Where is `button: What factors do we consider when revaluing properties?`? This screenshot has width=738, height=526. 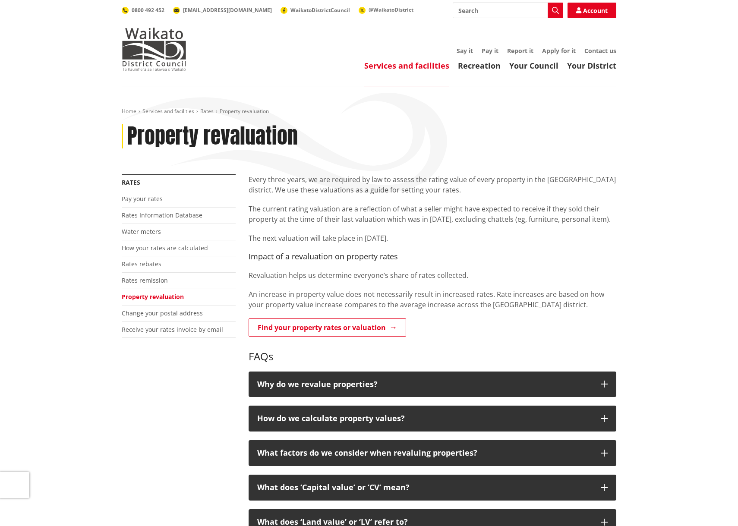
button: What factors do we consider when revaluing properties? is located at coordinates (432, 453).